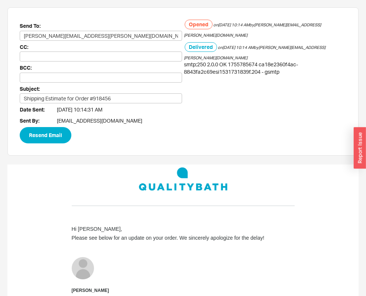 The image size is (366, 296). Describe the element at coordinates (198, 24) in the screenshot. I see `h5: Opened` at that location.